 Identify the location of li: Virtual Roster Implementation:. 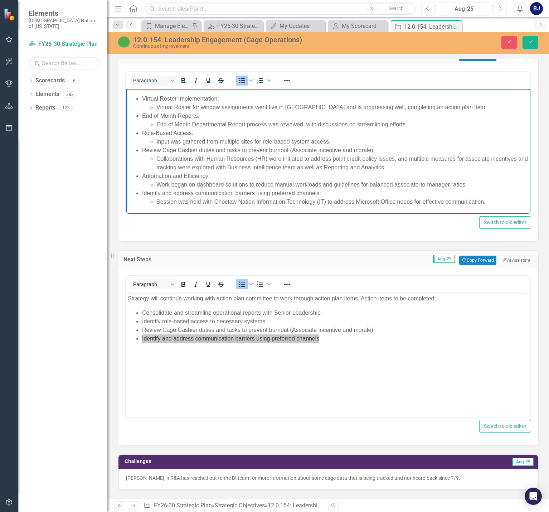
(209, 14).